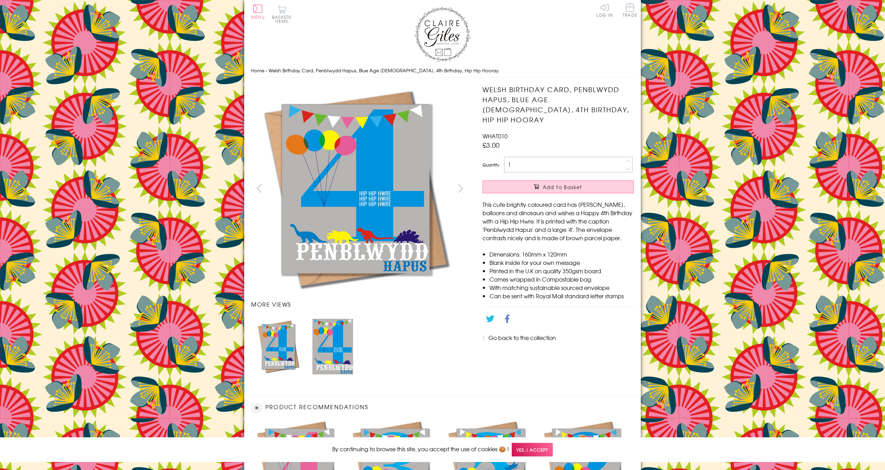 The height and width of the screenshot is (470, 885). Describe the element at coordinates (562, 288) in the screenshot. I see `li: With matching sustainable sourced envelope` at that location.